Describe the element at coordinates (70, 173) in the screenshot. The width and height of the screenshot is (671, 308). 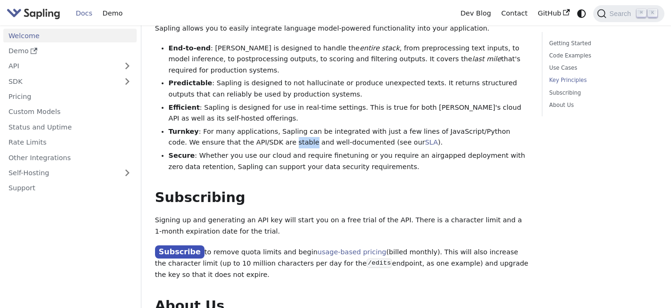
I see `a: Self-Hosting` at that location.